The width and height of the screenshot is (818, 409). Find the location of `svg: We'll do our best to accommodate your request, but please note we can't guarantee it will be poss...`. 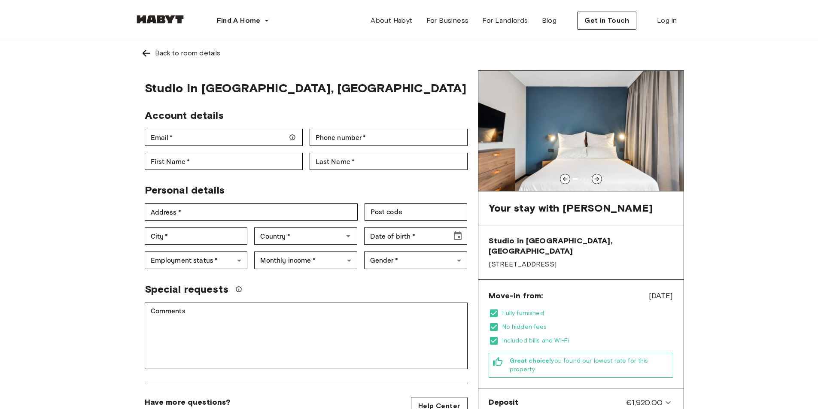

svg: We'll do our best to accommodate your request, but please note we can't guarantee it will be poss... is located at coordinates (239, 290).